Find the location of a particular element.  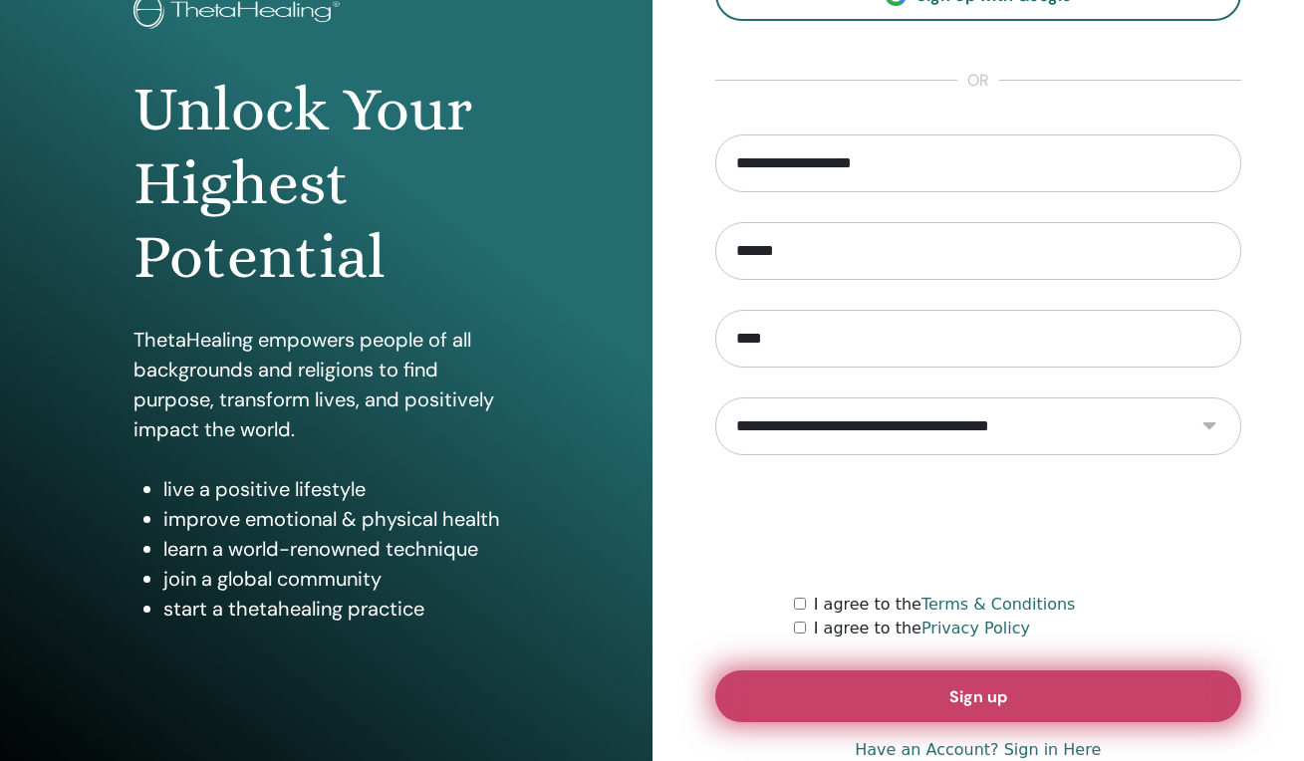

li: improve emotional & physical health is located at coordinates (341, 519).